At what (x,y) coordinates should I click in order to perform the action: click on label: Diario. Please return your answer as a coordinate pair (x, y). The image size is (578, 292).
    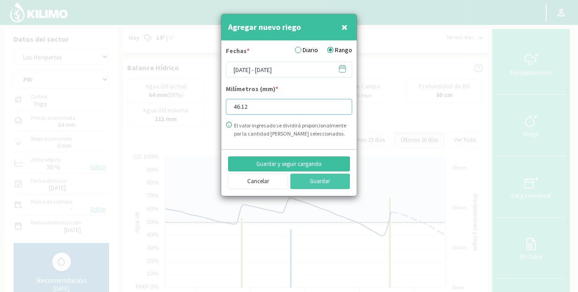
    Looking at the image, I should click on (306, 50).